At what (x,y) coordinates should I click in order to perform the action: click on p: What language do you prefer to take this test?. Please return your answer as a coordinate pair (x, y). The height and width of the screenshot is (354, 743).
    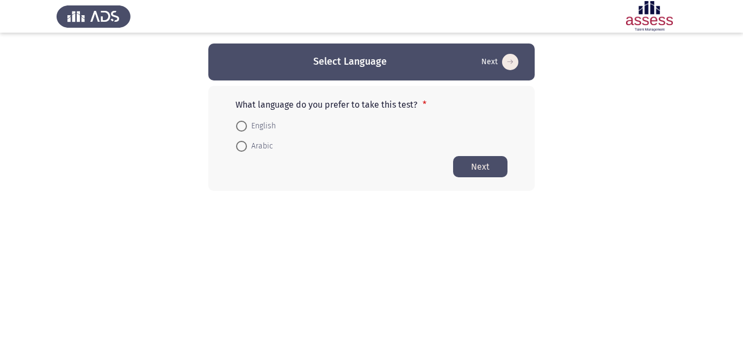
    Looking at the image, I should click on (372, 104).